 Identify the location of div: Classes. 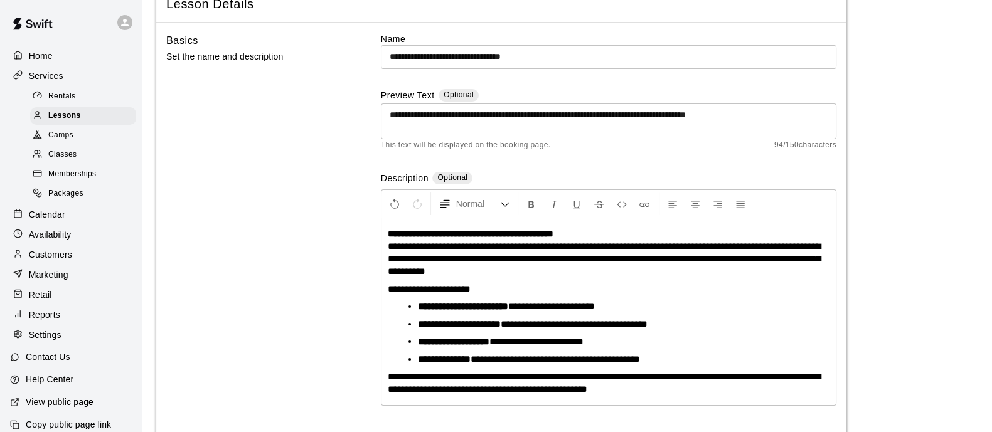
(83, 155).